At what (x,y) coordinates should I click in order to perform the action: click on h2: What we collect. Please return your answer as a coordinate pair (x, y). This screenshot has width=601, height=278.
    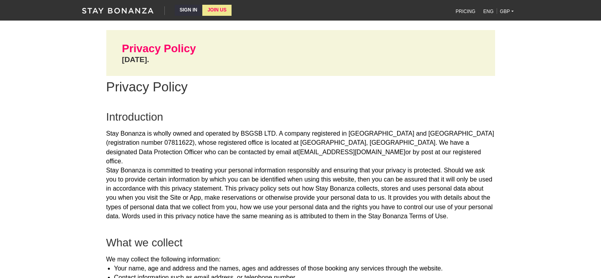
    Looking at the image, I should click on (301, 242).